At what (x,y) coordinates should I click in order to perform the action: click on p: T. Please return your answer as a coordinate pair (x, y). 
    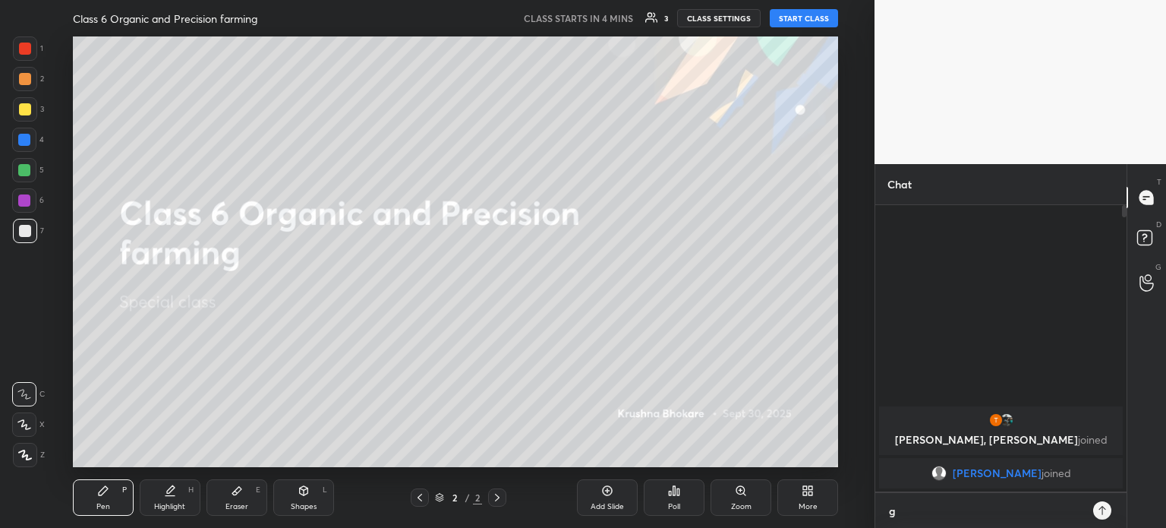
    Looking at the image, I should click on (1159, 181).